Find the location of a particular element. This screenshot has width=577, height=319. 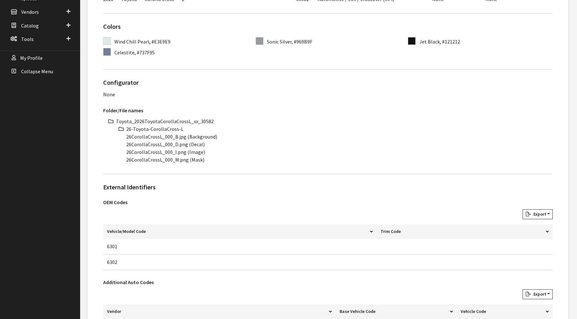

li: Toyota_2026ToyotaCorollaCrossL_xx_30582 is located at coordinates (334, 121).